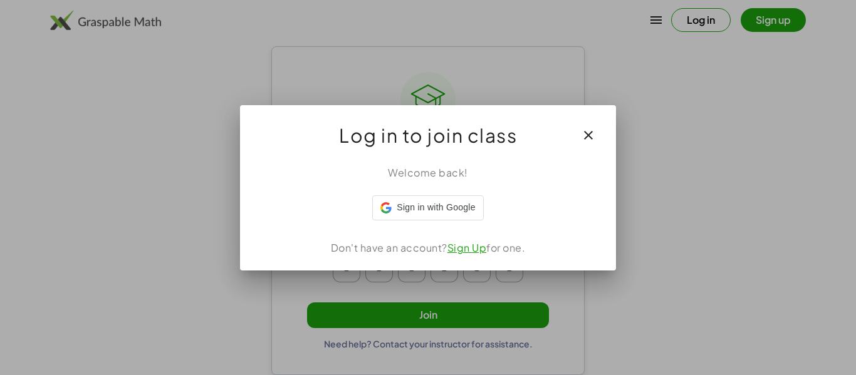 Image resolution: width=856 pixels, height=375 pixels. I want to click on span: Sign in with Google, so click(435, 207).